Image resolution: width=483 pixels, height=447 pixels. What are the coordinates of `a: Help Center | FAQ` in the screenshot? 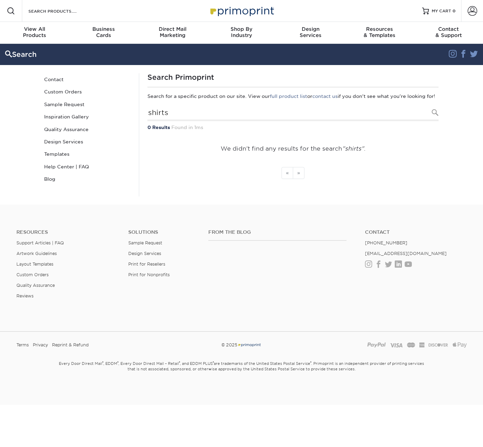 It's located at (88, 167).